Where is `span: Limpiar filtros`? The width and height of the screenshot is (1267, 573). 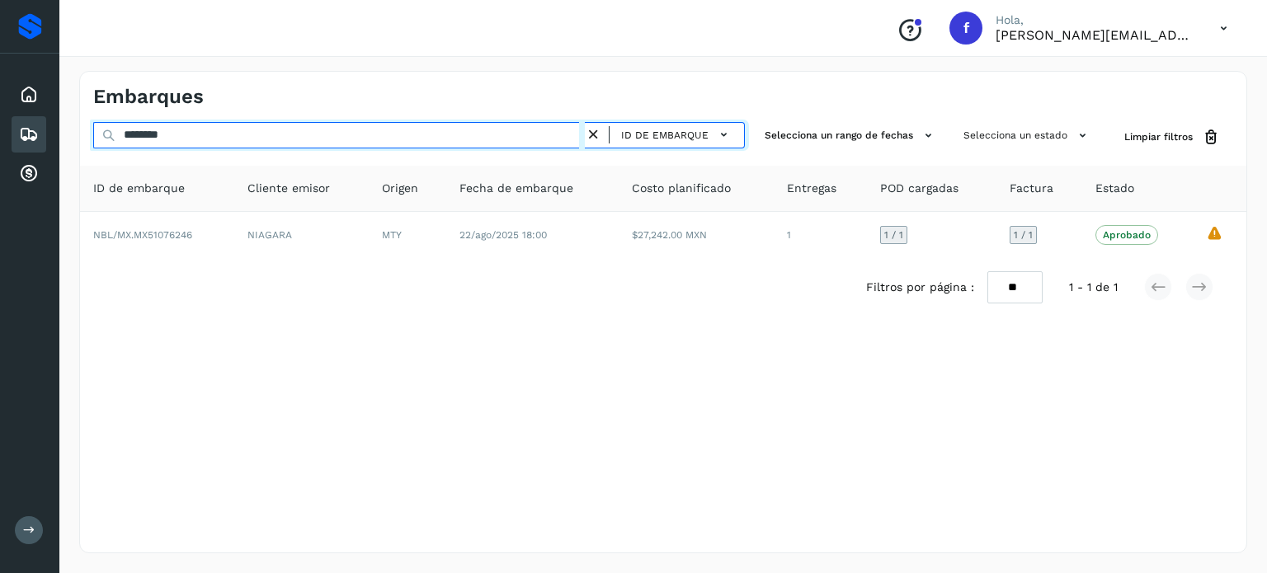
span: Limpiar filtros is located at coordinates (1158, 137).